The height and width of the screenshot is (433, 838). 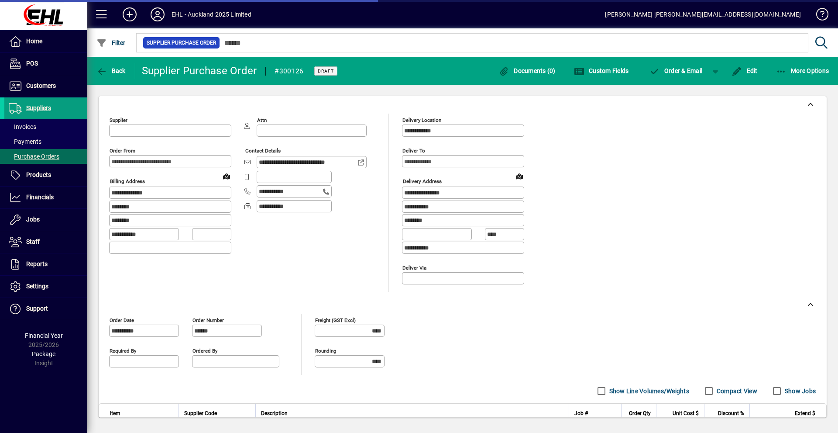 What do you see at coordinates (40, 197) in the screenshot?
I see `span: Financials` at bounding box center [40, 197].